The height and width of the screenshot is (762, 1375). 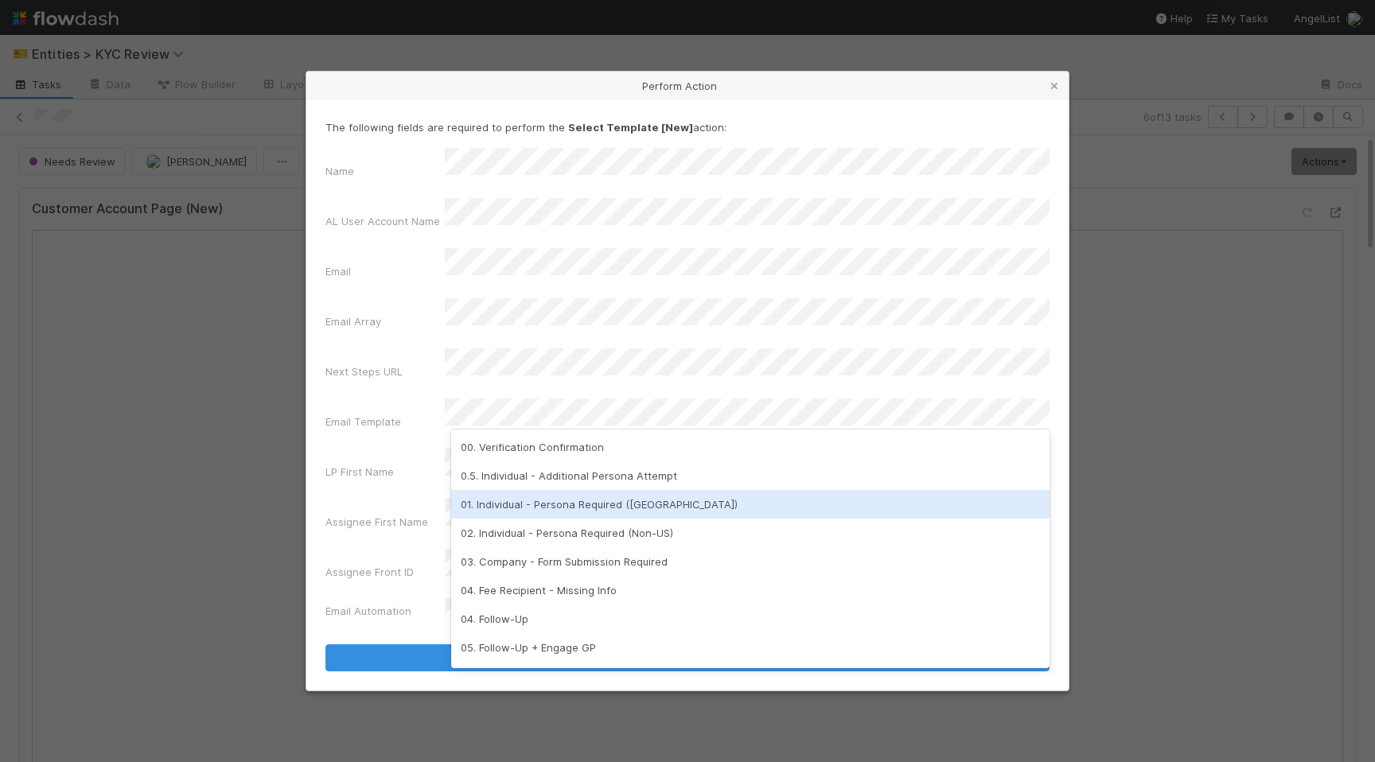 What do you see at coordinates (750, 447) in the screenshot?
I see `div: 00. Verification Confirmation` at bounding box center [750, 447].